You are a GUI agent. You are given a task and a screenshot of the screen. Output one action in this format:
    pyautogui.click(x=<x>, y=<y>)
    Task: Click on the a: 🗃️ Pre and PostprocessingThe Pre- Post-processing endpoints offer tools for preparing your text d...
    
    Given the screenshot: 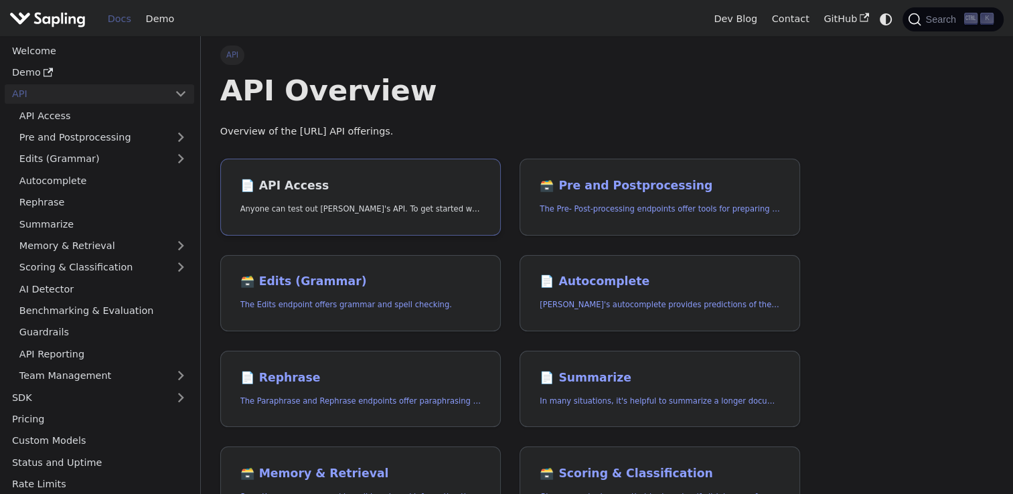 What is the action you would take?
    pyautogui.click(x=659, y=197)
    